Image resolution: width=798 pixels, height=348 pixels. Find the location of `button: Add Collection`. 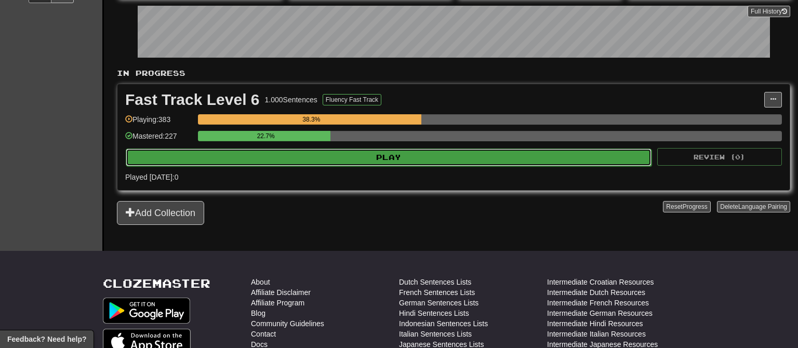

button: Add Collection is located at coordinates (160, 213).